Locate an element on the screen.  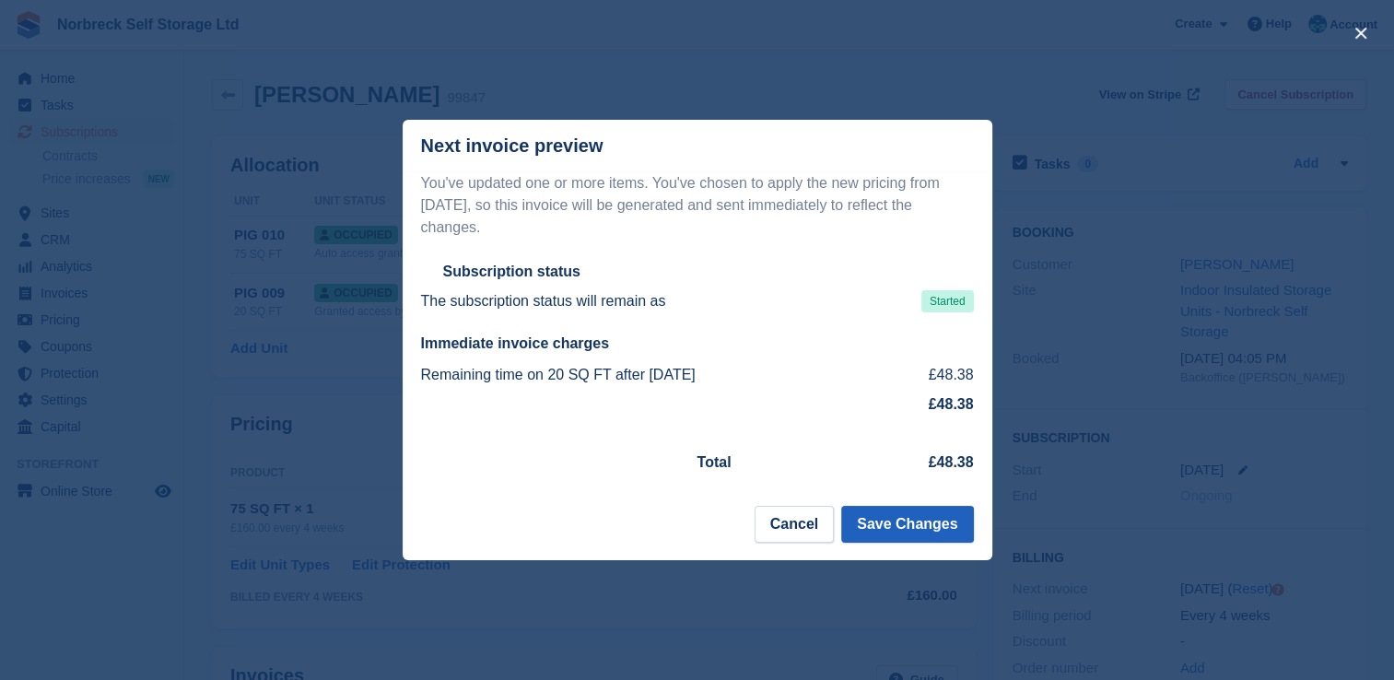
strong: Total is located at coordinates (714, 462).